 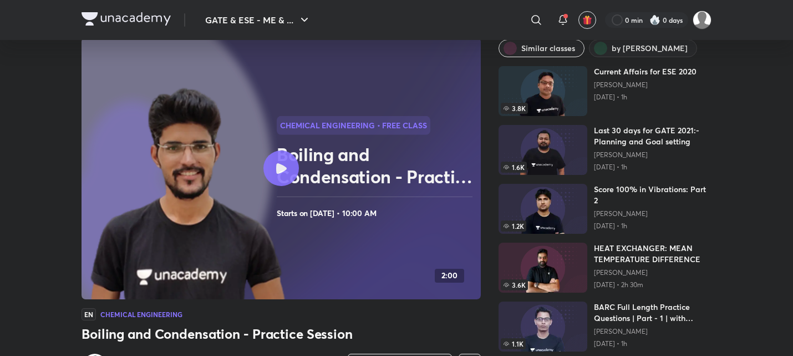 What do you see at coordinates (514, 285) in the screenshot?
I see `span: 3.6K` at bounding box center [514, 285].